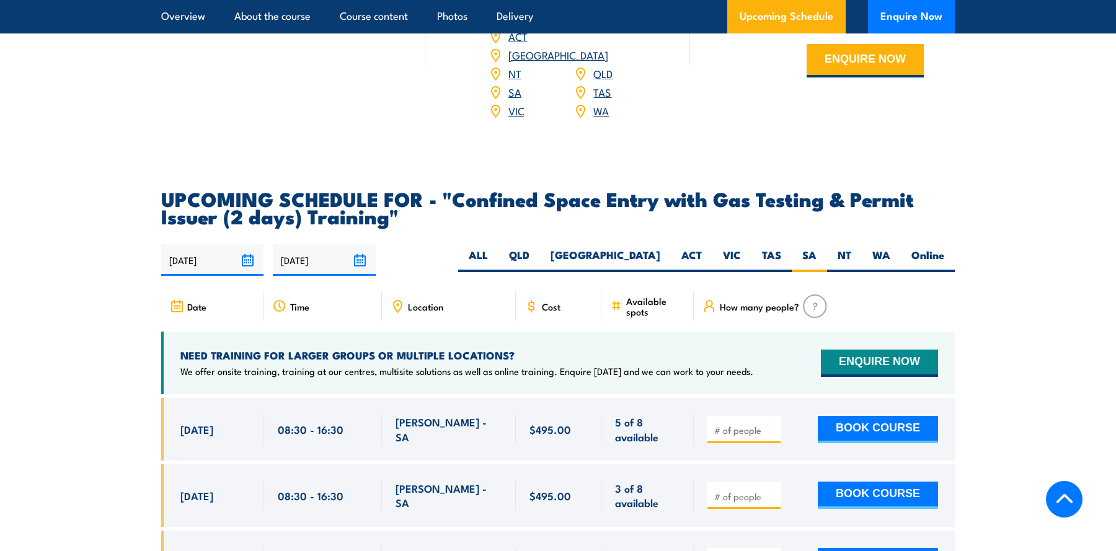  I want to click on label: Online, so click(927, 260).